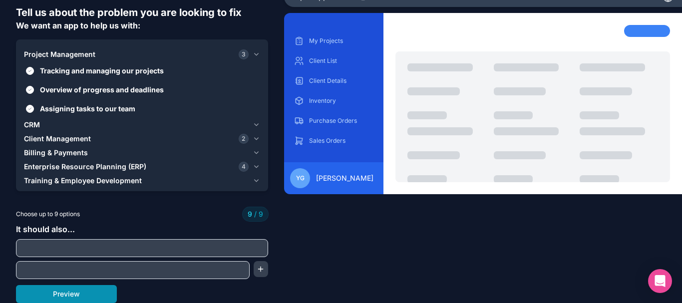 This screenshot has height=303, width=682. Describe the element at coordinates (59, 54) in the screenshot. I see `span: Project Management` at that location.